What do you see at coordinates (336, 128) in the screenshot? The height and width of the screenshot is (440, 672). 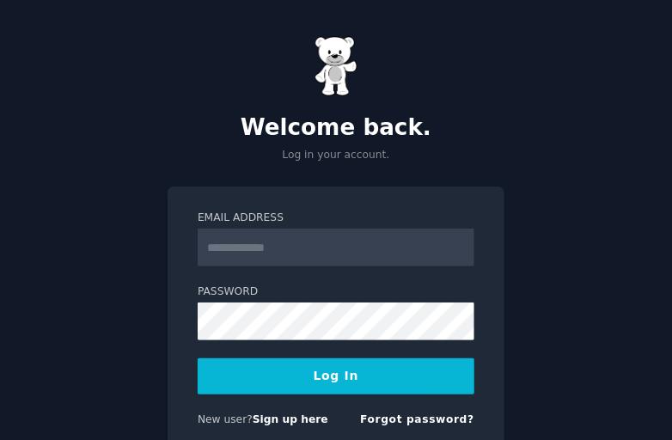 I see `h2: Welcome back.` at bounding box center [336, 128].